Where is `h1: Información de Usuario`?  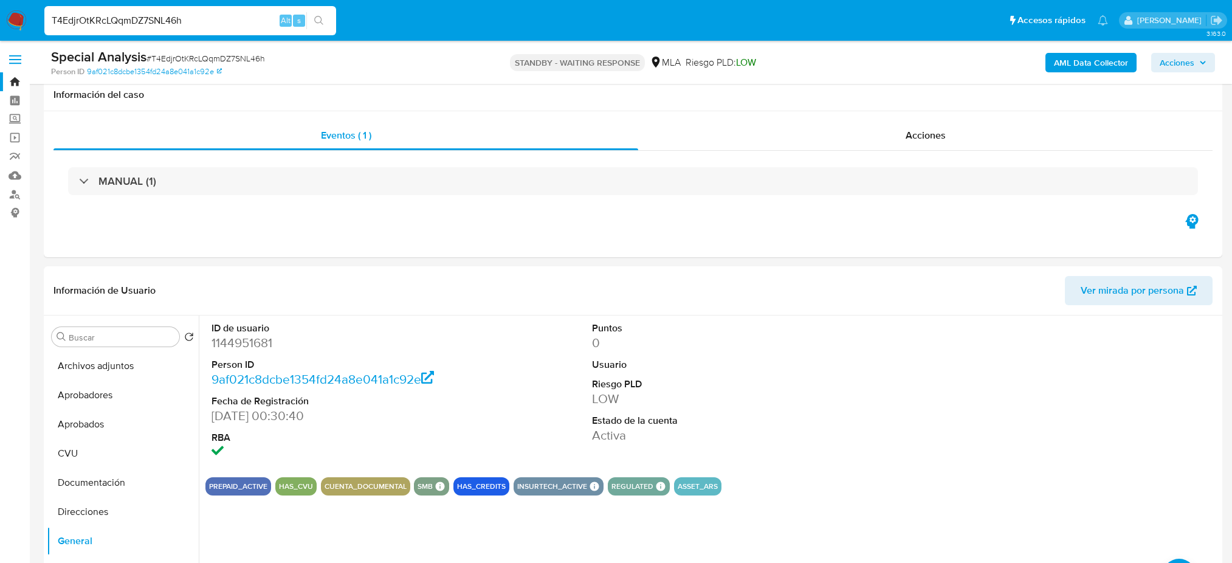
h1: Información de Usuario is located at coordinates (105, 291).